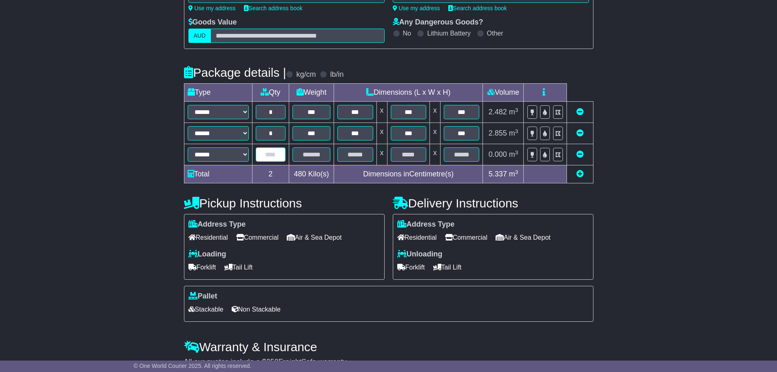 This screenshot has width=777, height=372. I want to click on label: Other, so click(495, 33).